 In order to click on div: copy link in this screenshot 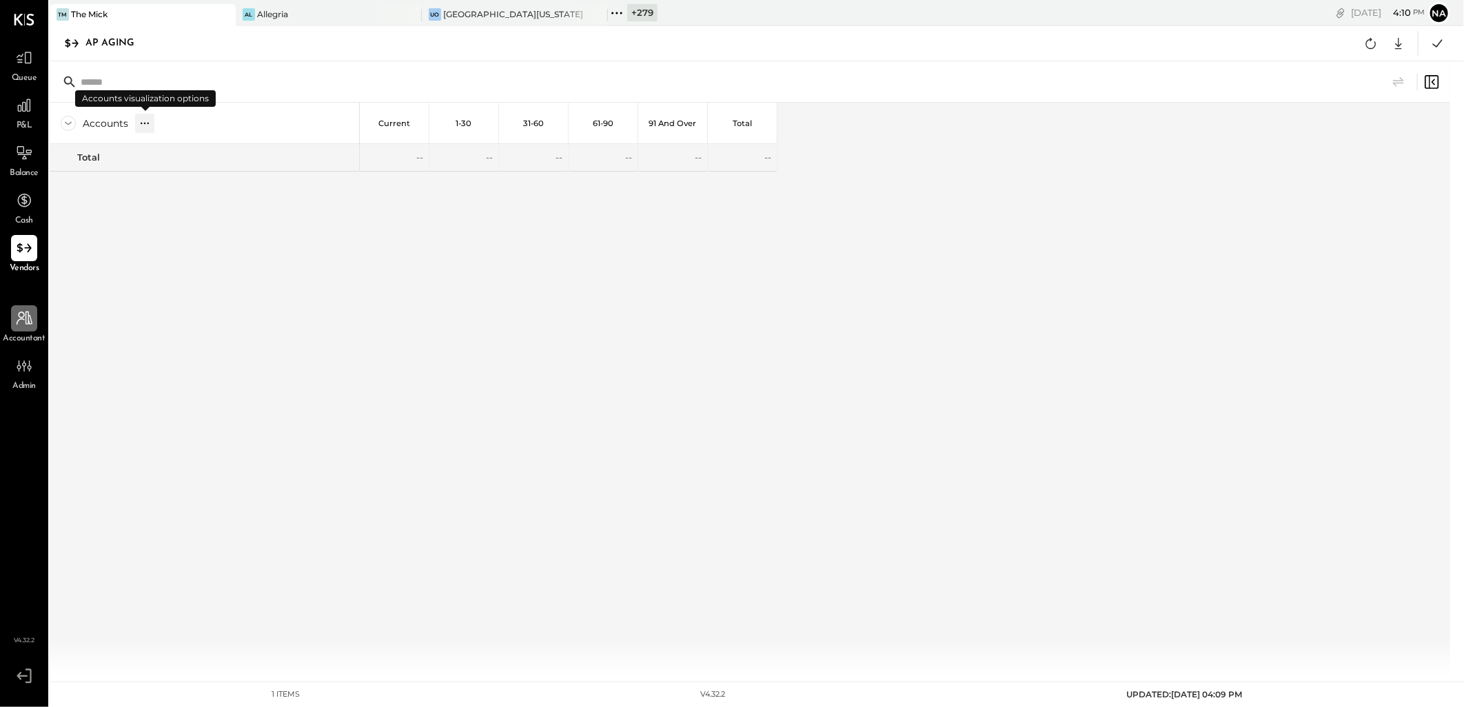, I will do `click(1341, 12)`.